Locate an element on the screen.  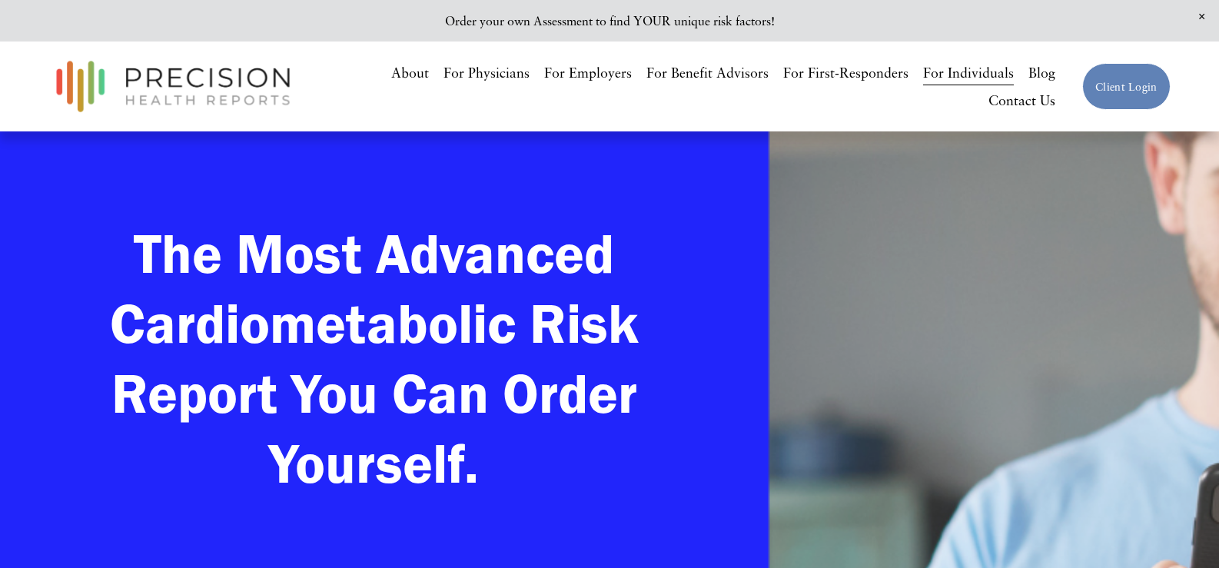
a: For First-Responders is located at coordinates (845, 73).